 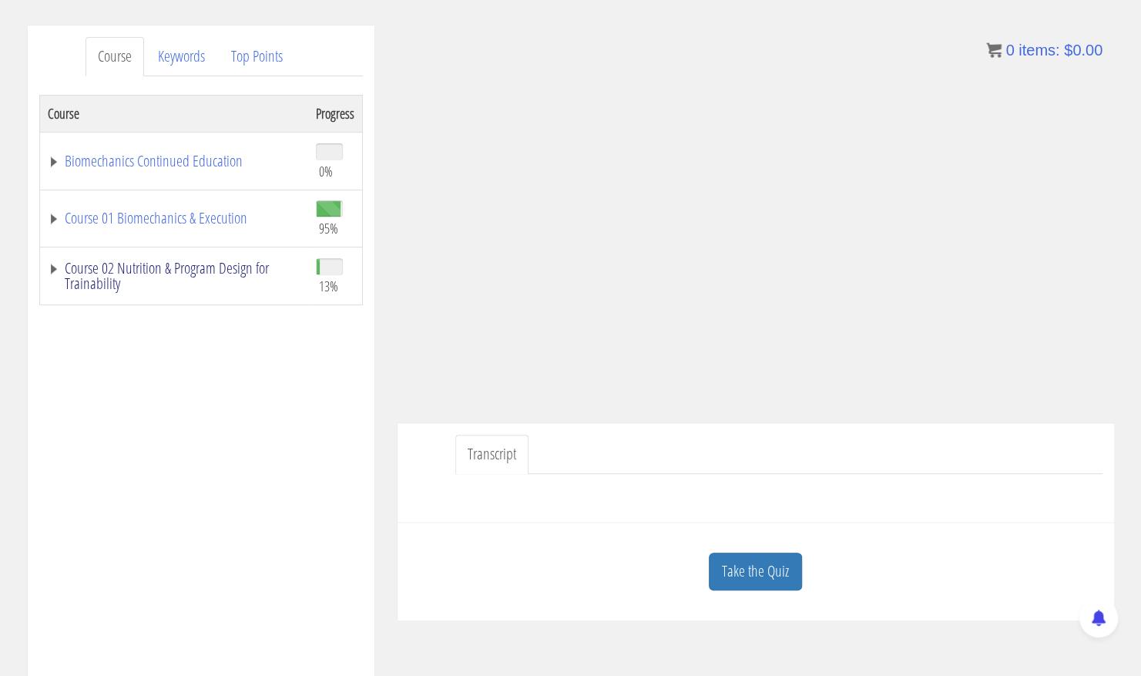 What do you see at coordinates (174, 161) in the screenshot?
I see `a: Biomechanics Continued Education` at bounding box center [174, 161].